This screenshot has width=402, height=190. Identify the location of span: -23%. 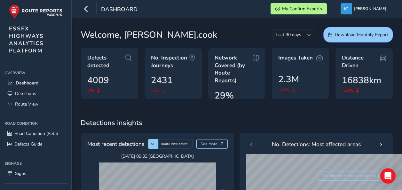
(347, 90).